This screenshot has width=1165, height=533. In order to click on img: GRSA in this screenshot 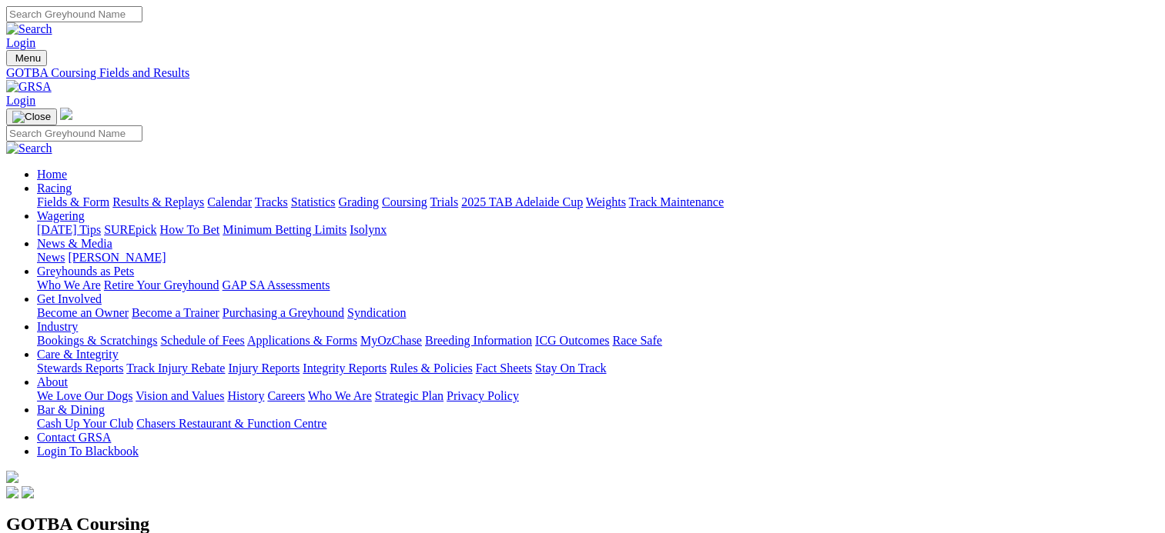, I will do `click(28, 87)`.